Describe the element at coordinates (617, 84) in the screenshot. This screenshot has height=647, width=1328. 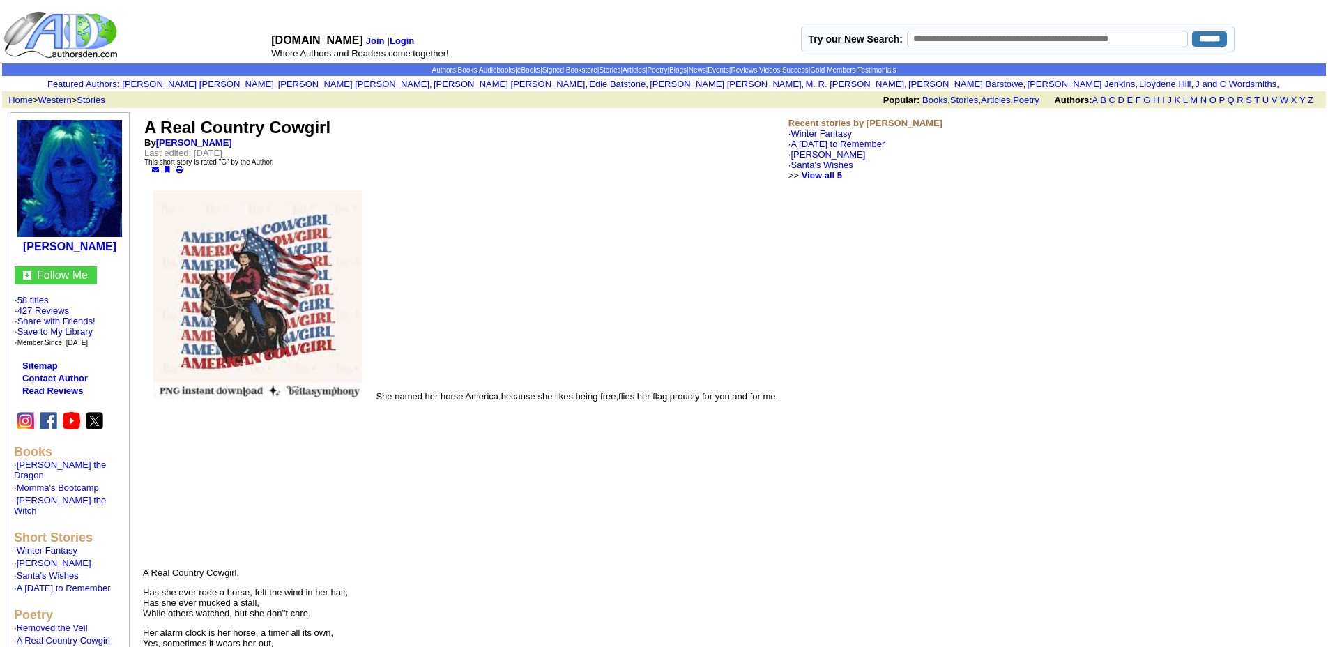
I see `a: Edie Batstone` at that location.